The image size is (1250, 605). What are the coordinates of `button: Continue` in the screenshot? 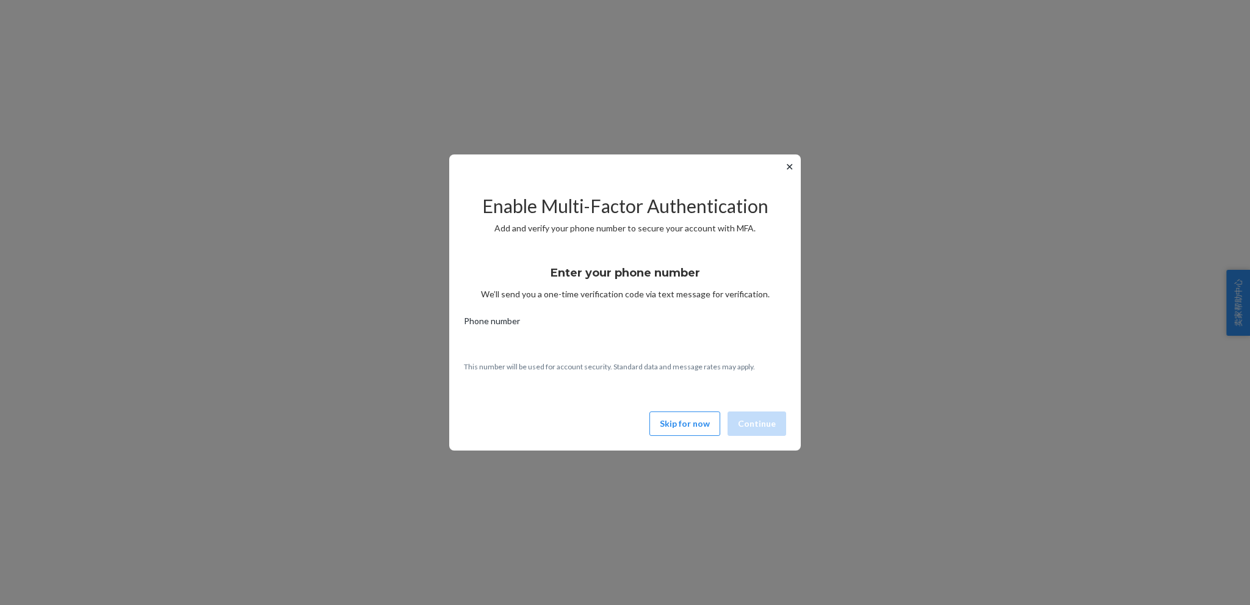 It's located at (757, 424).